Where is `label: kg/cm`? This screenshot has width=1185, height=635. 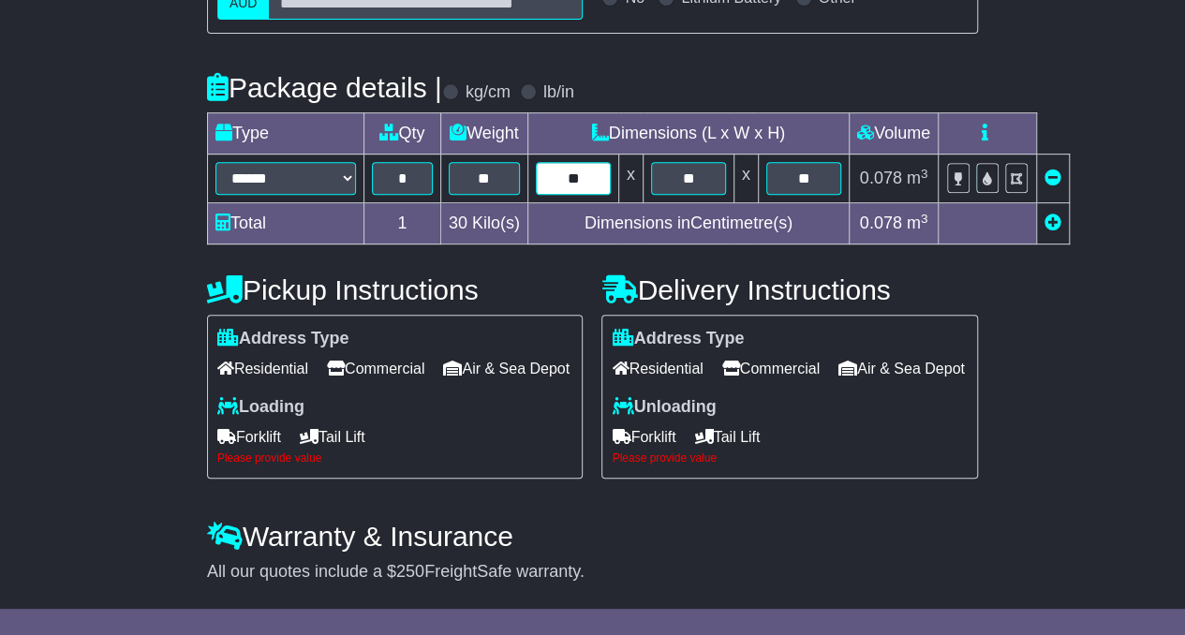
label: kg/cm is located at coordinates (488, 93).